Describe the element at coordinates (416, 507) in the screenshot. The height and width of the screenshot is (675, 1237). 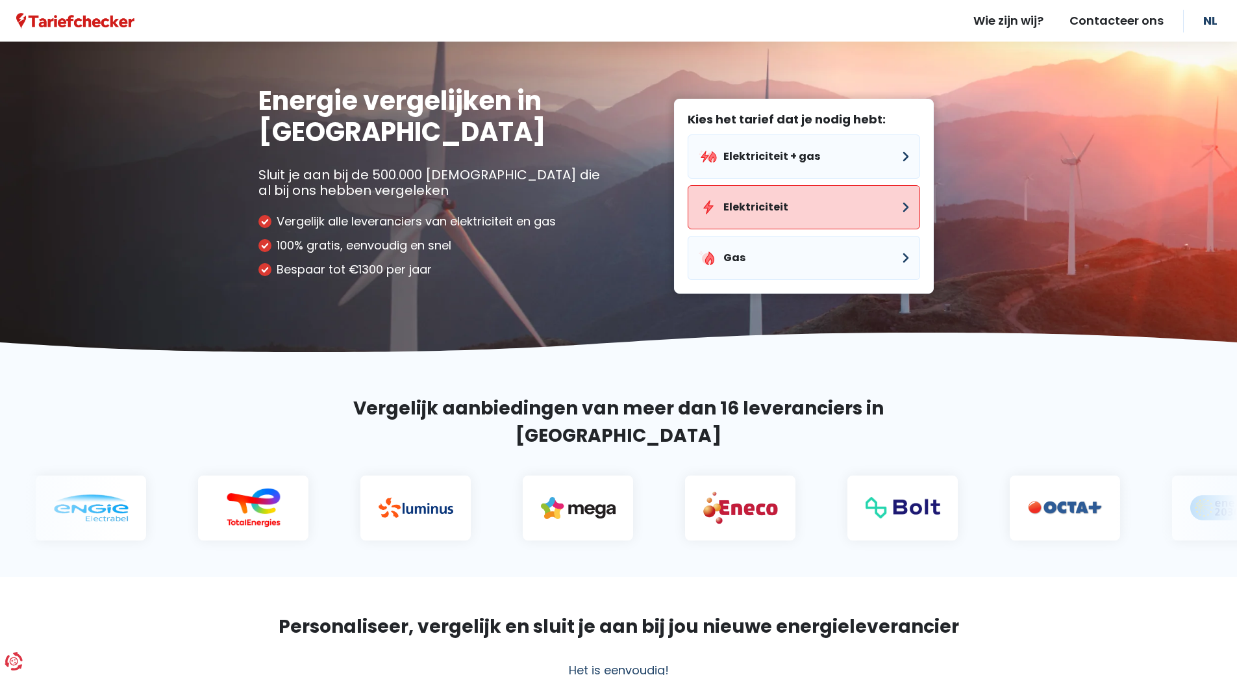
I see `img: Luminus` at that location.